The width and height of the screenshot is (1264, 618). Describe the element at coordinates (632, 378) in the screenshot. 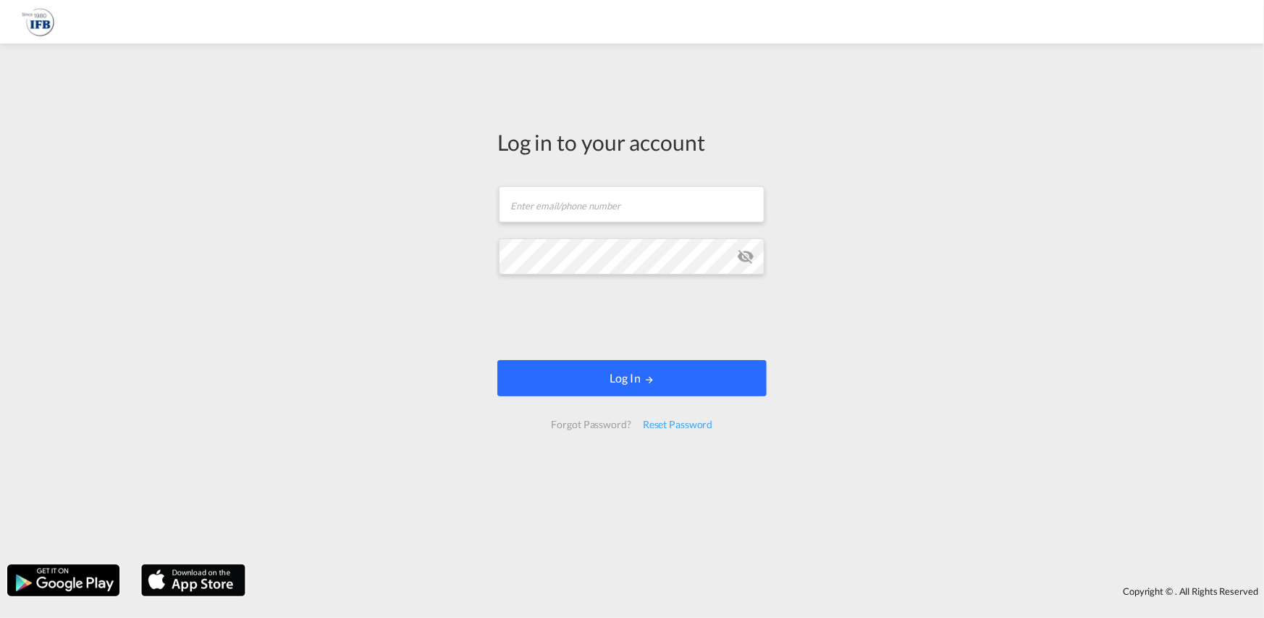

I see `button: LOGIN` at that location.